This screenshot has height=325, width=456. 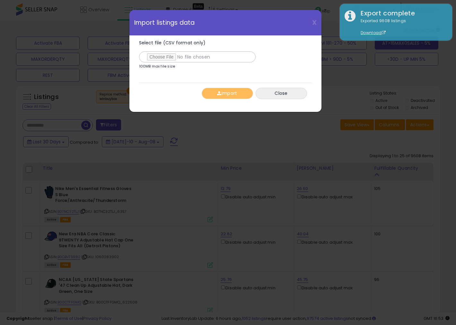 What do you see at coordinates (402, 13) in the screenshot?
I see `div: Export complete` at bounding box center [402, 13].